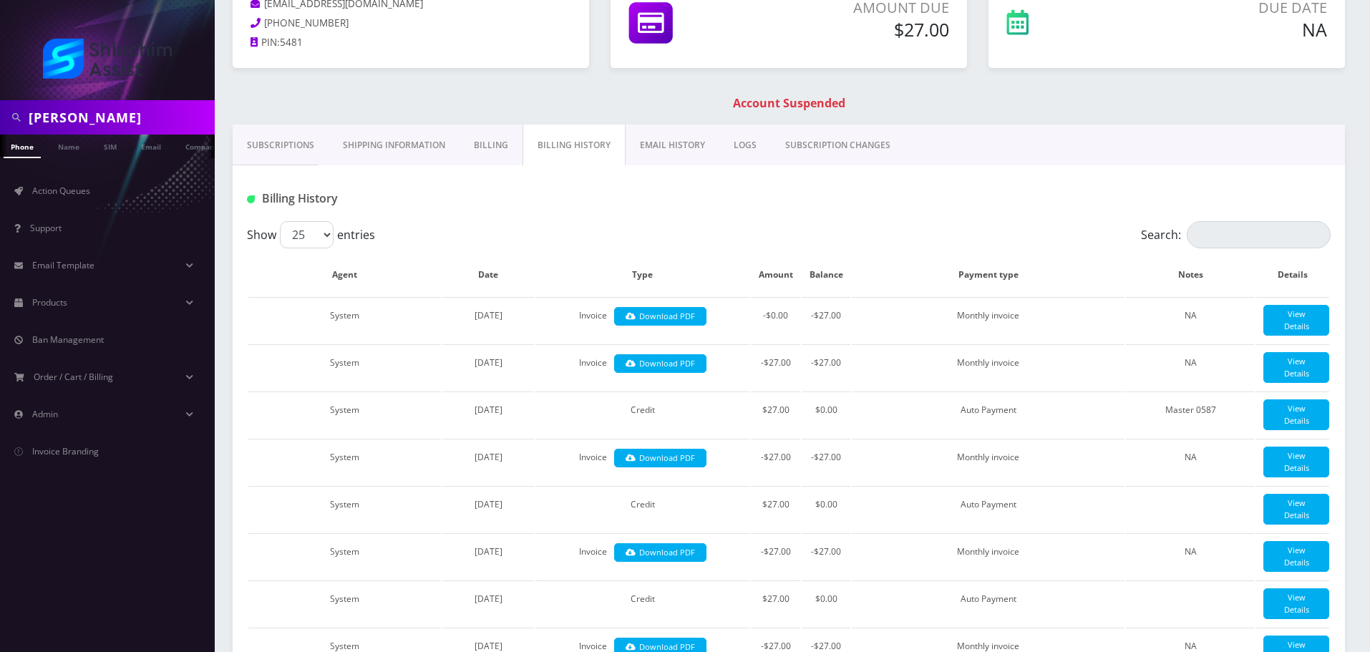  Describe the element at coordinates (107, 59) in the screenshot. I see `img: Shluchim Assist` at that location.